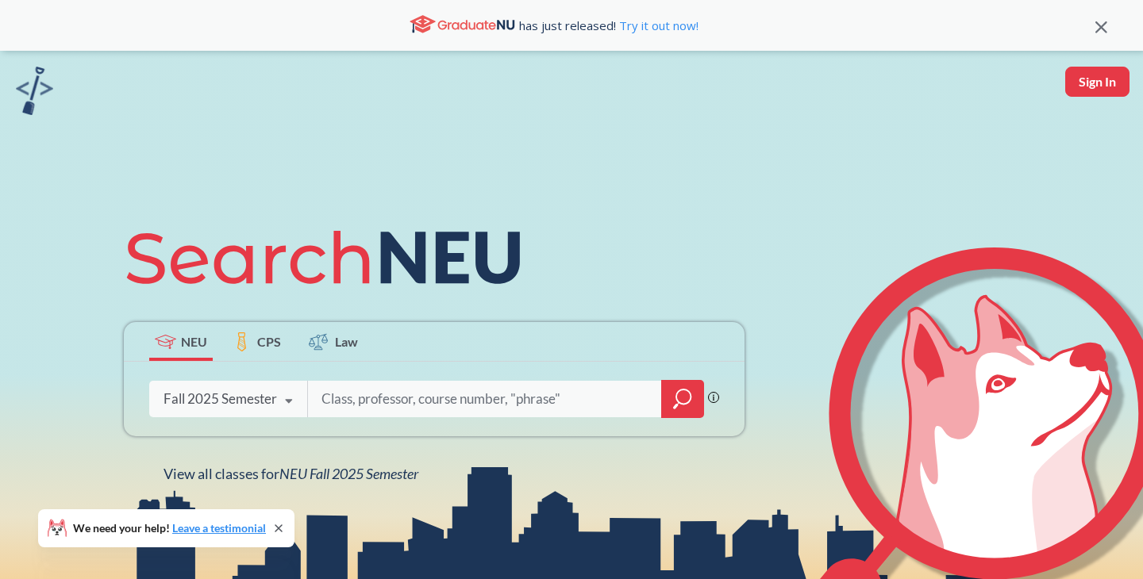 This screenshot has height=579, width=1143. Describe the element at coordinates (1097, 82) in the screenshot. I see `button: Sign In` at that location.